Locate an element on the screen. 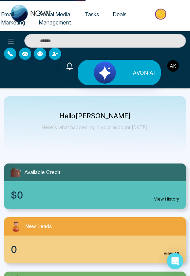 This screenshot has width=190, height=276. span: Email Marketing is located at coordinates (13, 18).